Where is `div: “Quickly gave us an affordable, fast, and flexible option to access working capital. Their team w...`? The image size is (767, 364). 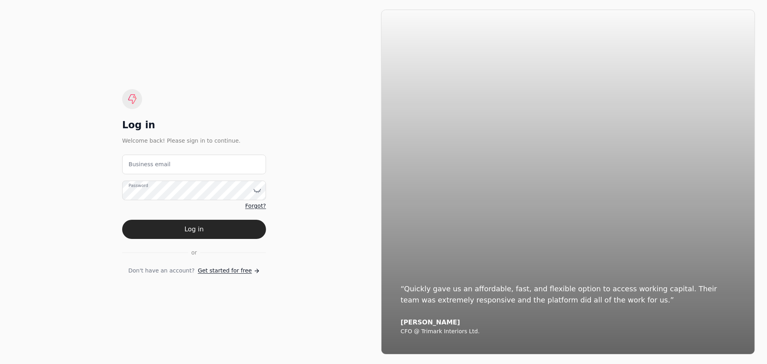
div: “Quickly gave us an affordable, fast, and flexible option to access working capital. Their team w... is located at coordinates (568, 294).